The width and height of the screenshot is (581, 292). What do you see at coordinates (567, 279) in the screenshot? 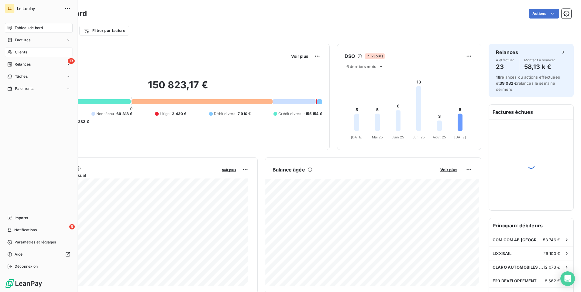
I see `div: Open Intercom Messenger` at bounding box center [567, 279].